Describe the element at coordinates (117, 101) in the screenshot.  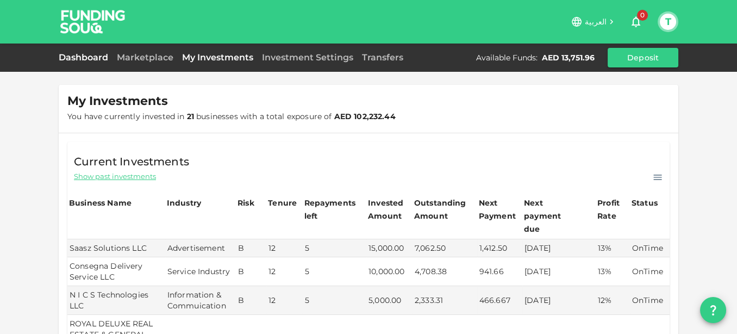
I see `span: My Investments` at that location.